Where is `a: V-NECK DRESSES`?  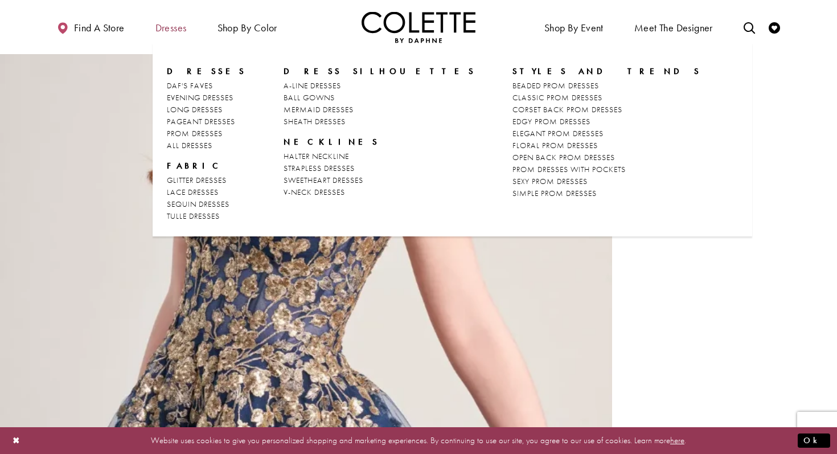
a: V-NECK DRESSES is located at coordinates (379, 192).